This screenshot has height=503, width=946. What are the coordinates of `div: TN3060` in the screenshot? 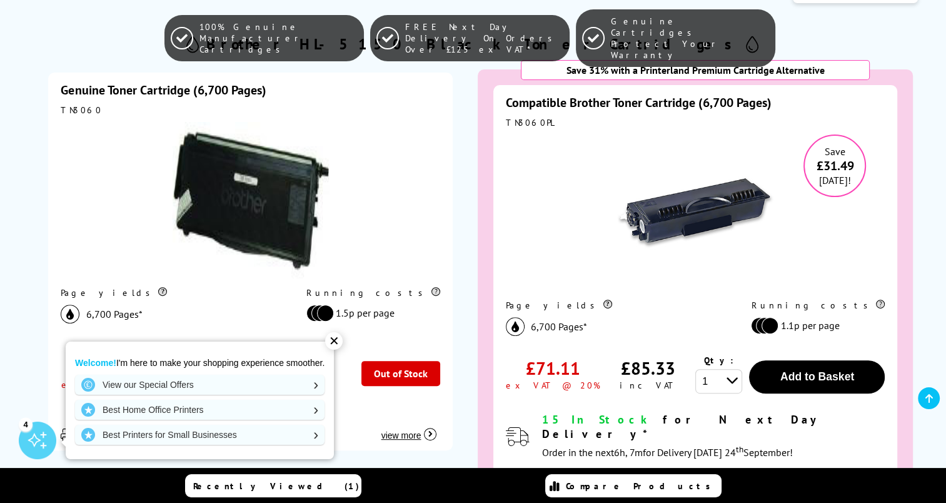 It's located at (250, 110).